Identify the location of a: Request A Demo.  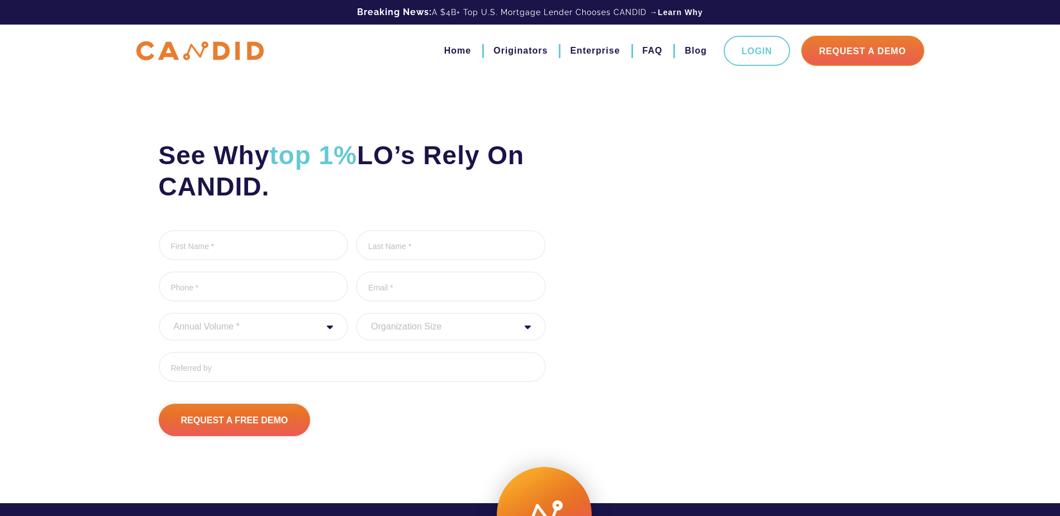
(863, 51).